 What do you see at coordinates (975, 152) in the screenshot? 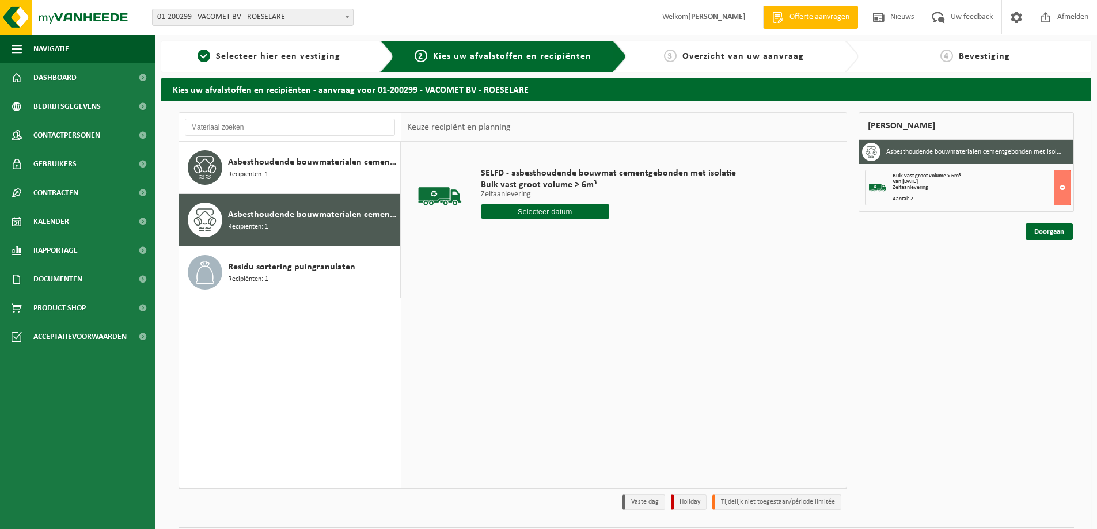
I see `h3: Asbesthoudende bouwmaterialen cementgebonden met isolatie(hechtgebonden)` at bounding box center [975, 152].